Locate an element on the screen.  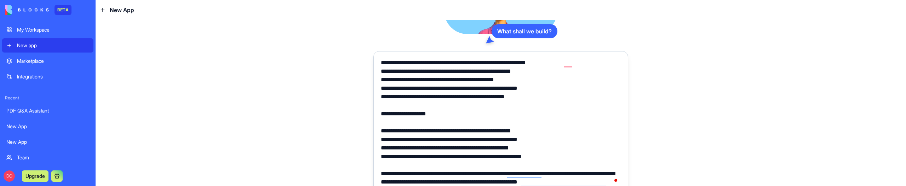
img: logo is located at coordinates (27, 10).